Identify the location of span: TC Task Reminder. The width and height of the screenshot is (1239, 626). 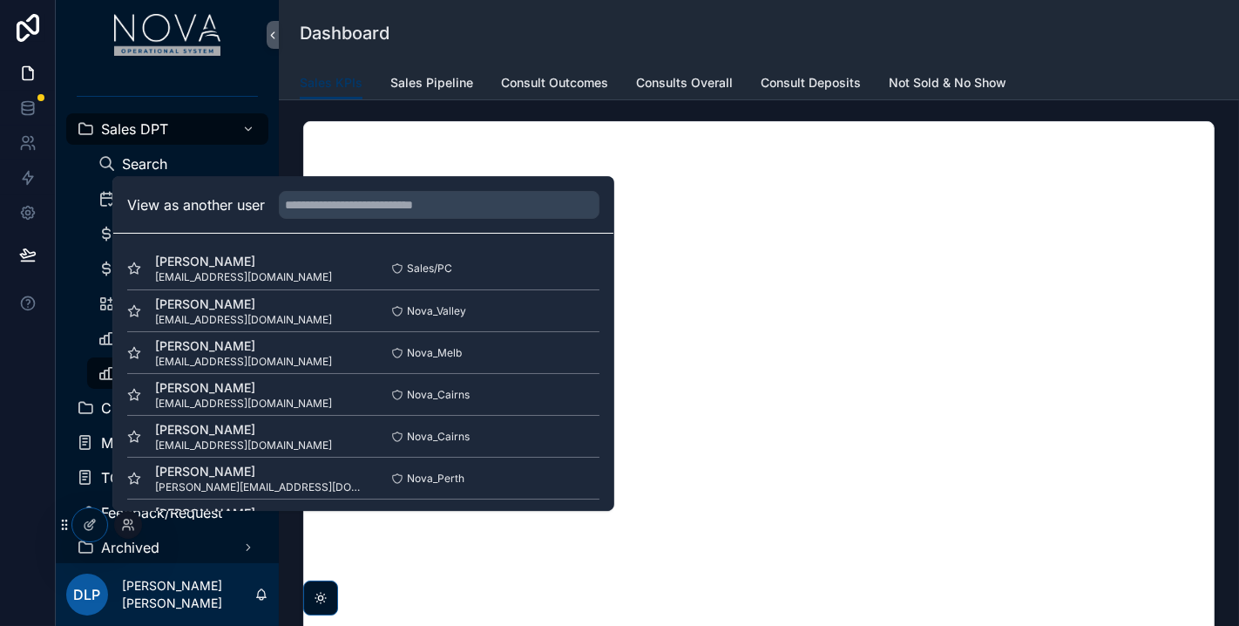
(161, 477).